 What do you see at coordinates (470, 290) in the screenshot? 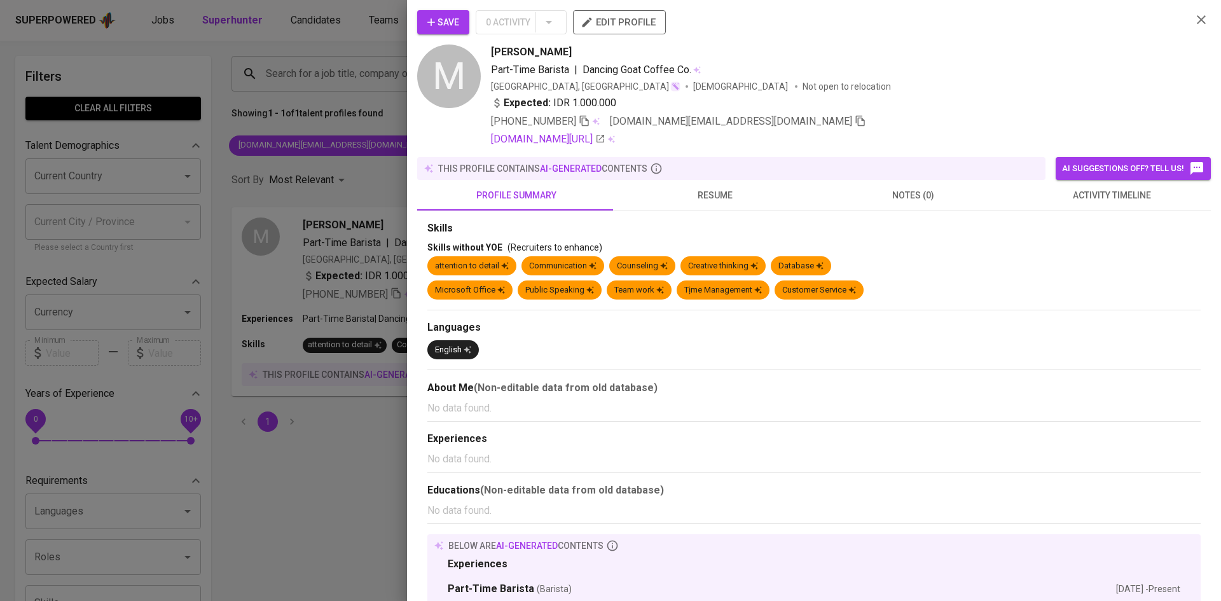
I see `div: Microsoft Office` at bounding box center [470, 290].